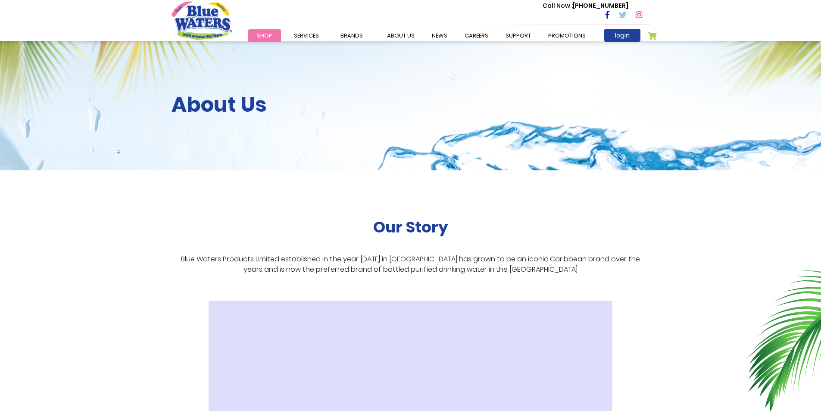 The height and width of the screenshot is (411, 821). Describe the element at coordinates (518, 35) in the screenshot. I see `a: support` at that location.